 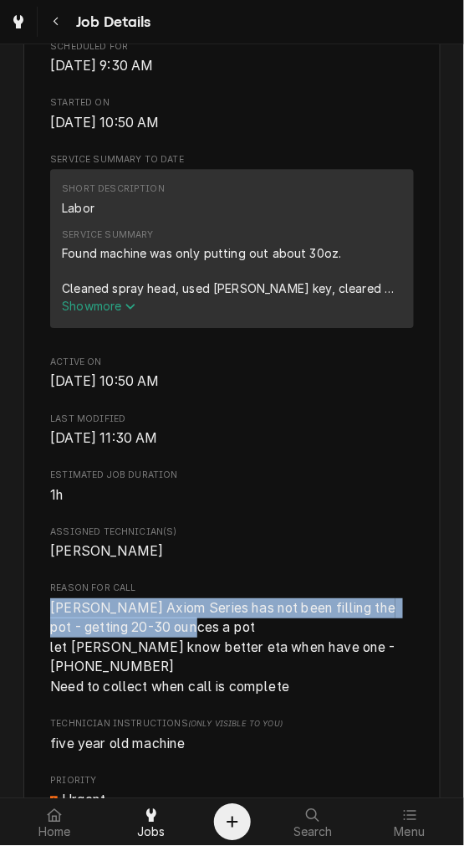 What do you see at coordinates (18, 22) in the screenshot?
I see `a: Go to Jobs` at bounding box center [18, 22].